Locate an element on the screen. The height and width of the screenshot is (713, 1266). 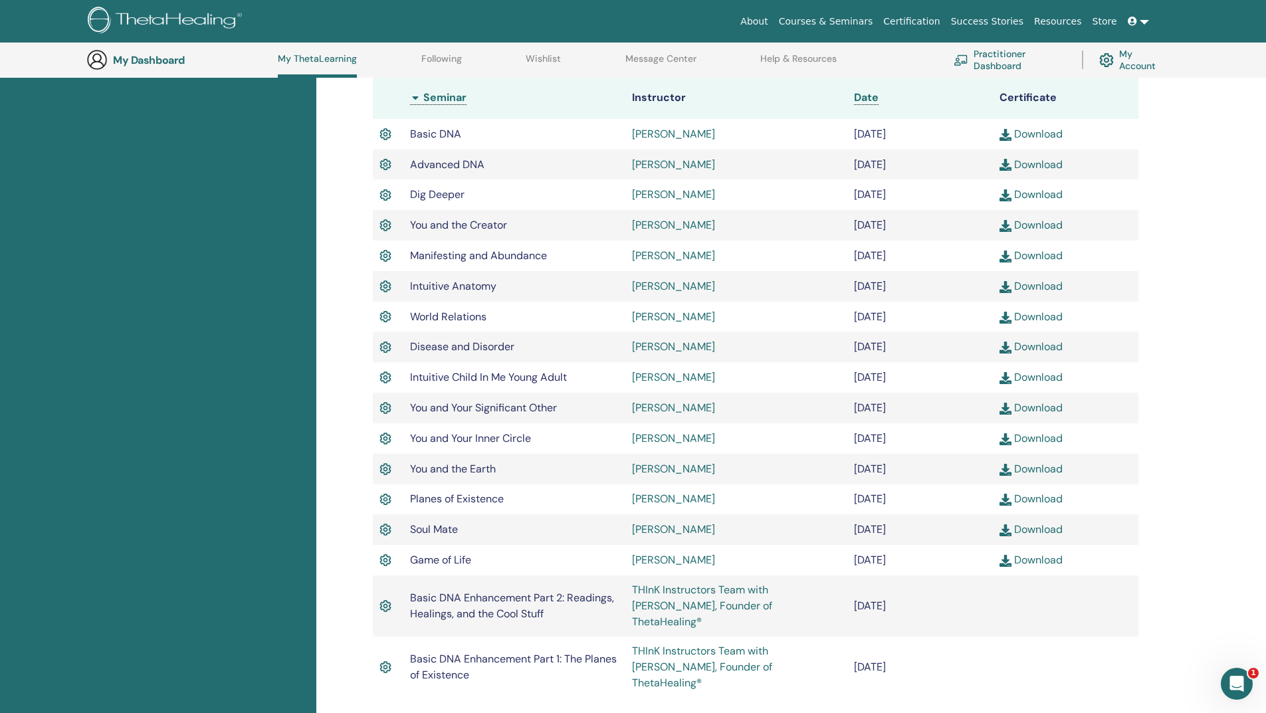
span: Basic DNA Enhancement Part 1: The Planes of Existence is located at coordinates (513, 667).